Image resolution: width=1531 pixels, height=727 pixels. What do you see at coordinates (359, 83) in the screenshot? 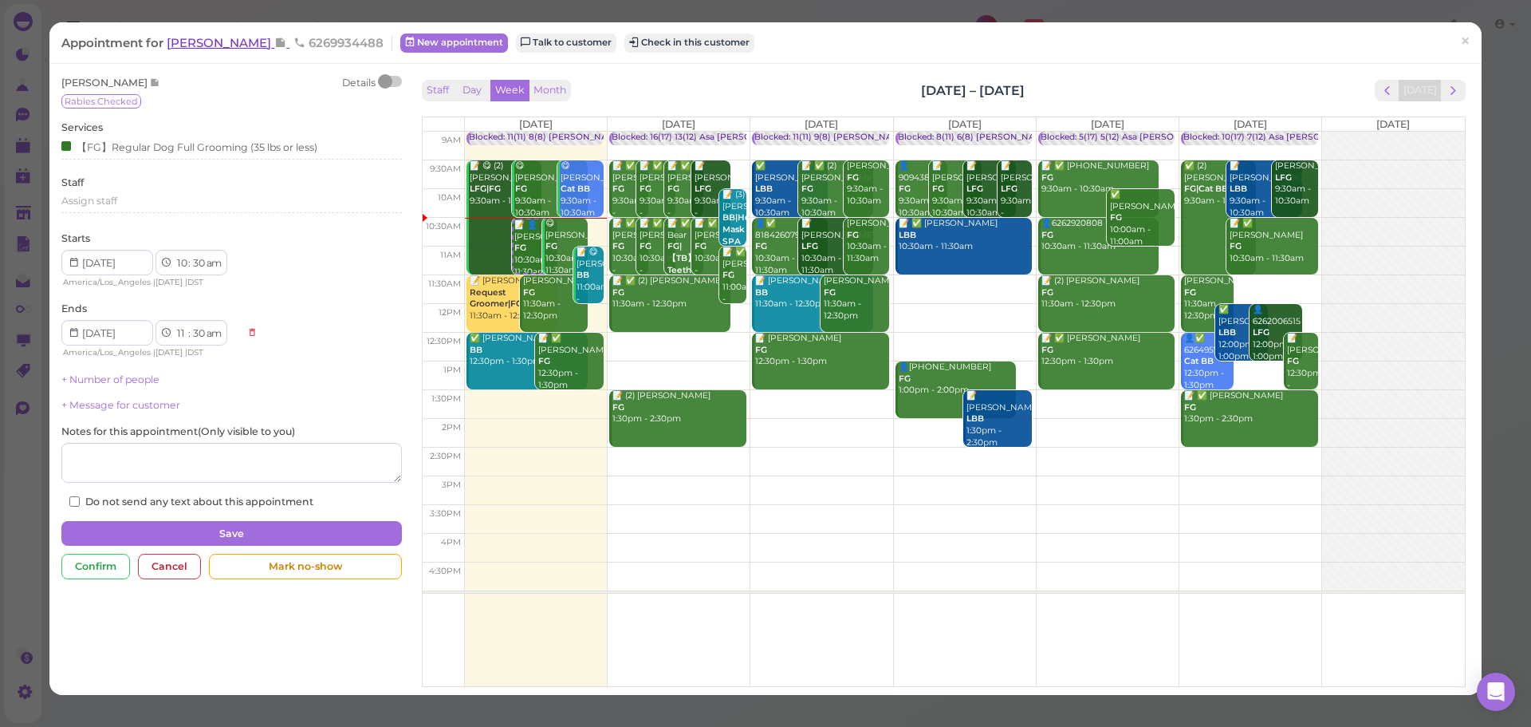
I see `div: Details` at bounding box center [359, 83].